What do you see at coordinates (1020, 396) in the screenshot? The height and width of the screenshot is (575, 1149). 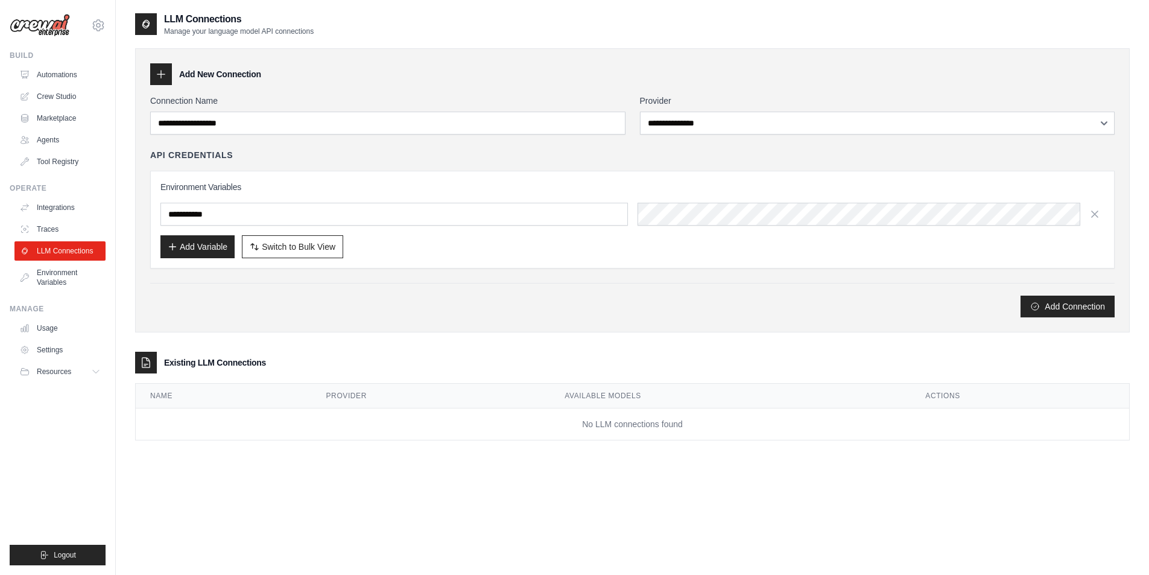 I see `th: Actions` at bounding box center [1020, 396].